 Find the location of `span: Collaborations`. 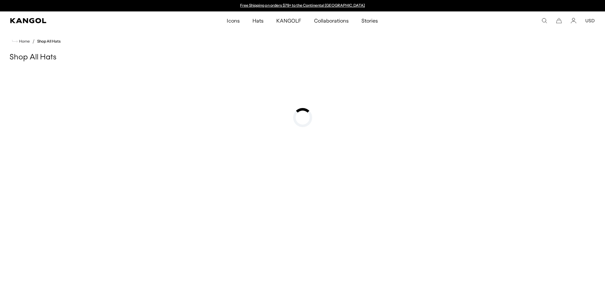

span: Collaborations is located at coordinates (331, 21).